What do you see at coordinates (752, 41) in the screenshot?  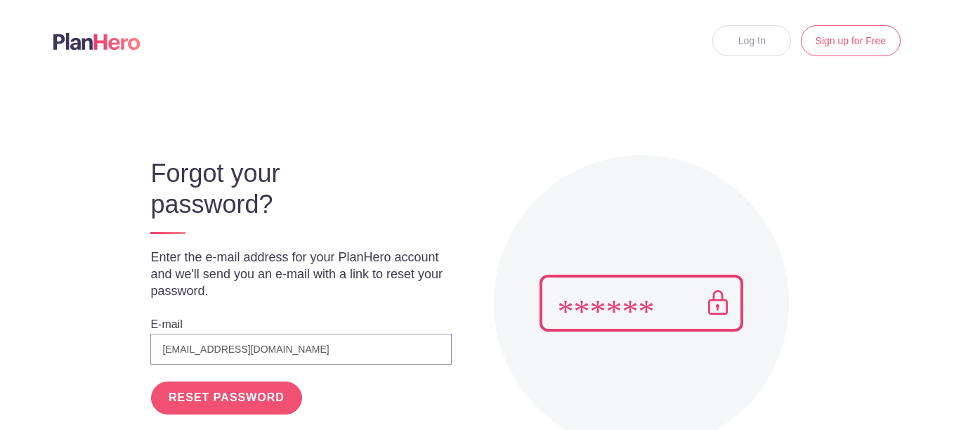 I see `a: Log In` at bounding box center [752, 41].